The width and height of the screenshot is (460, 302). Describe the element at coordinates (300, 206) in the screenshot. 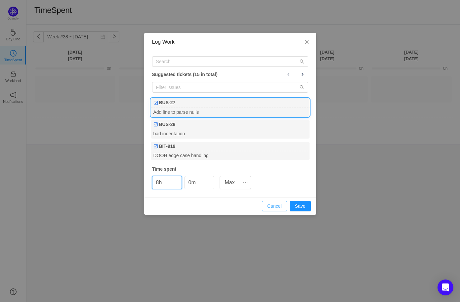

I see `button: Save` at that location.